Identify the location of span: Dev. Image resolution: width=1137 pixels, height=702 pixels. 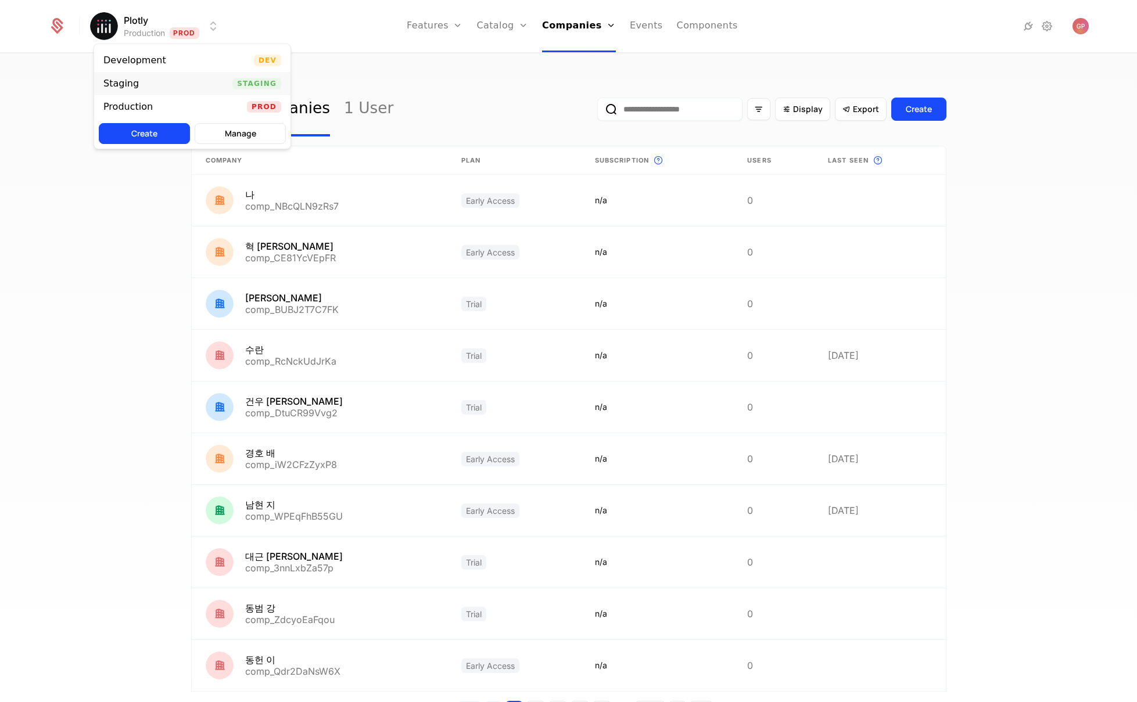
(267, 60).